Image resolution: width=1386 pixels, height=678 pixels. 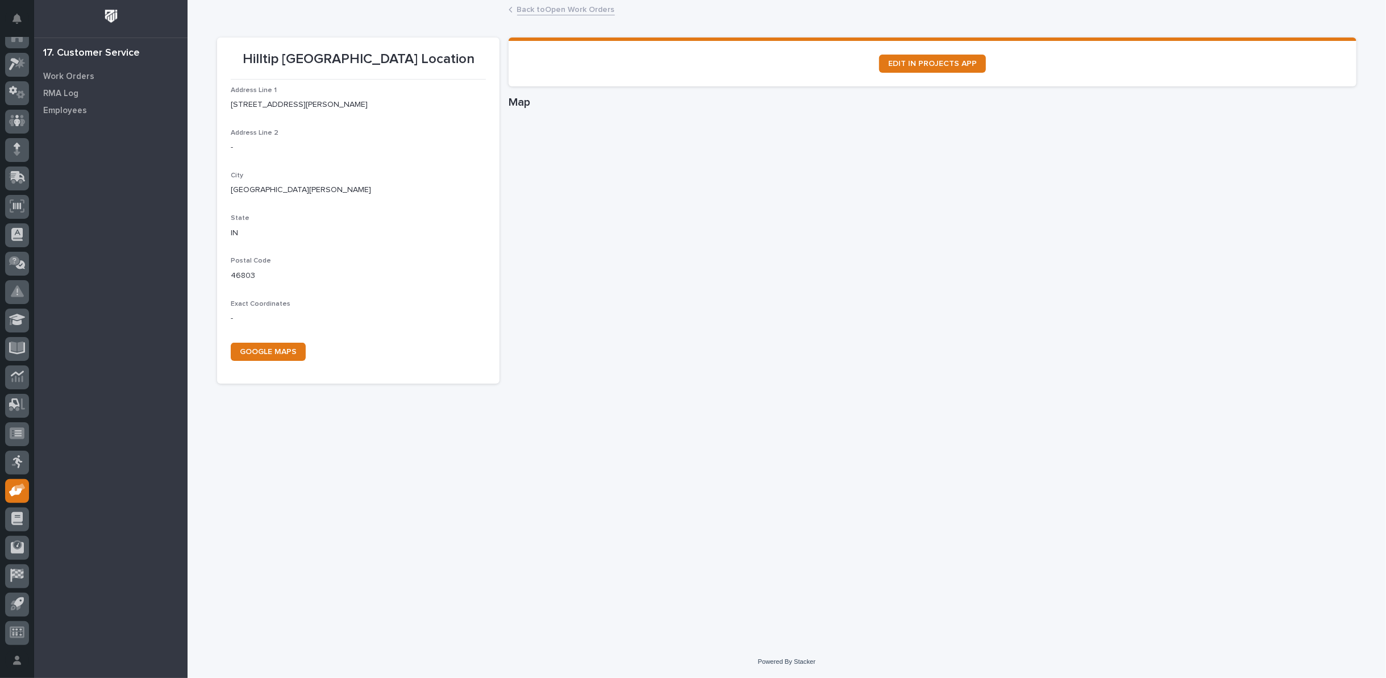 I want to click on span: EDIT IN PROJECTS APP, so click(x=933, y=64).